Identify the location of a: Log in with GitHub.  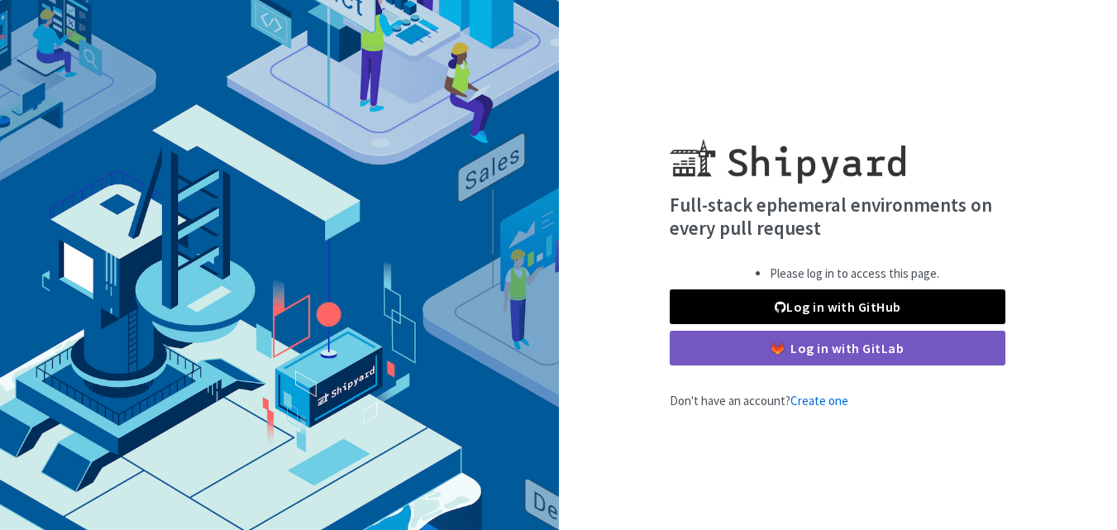
(837, 307).